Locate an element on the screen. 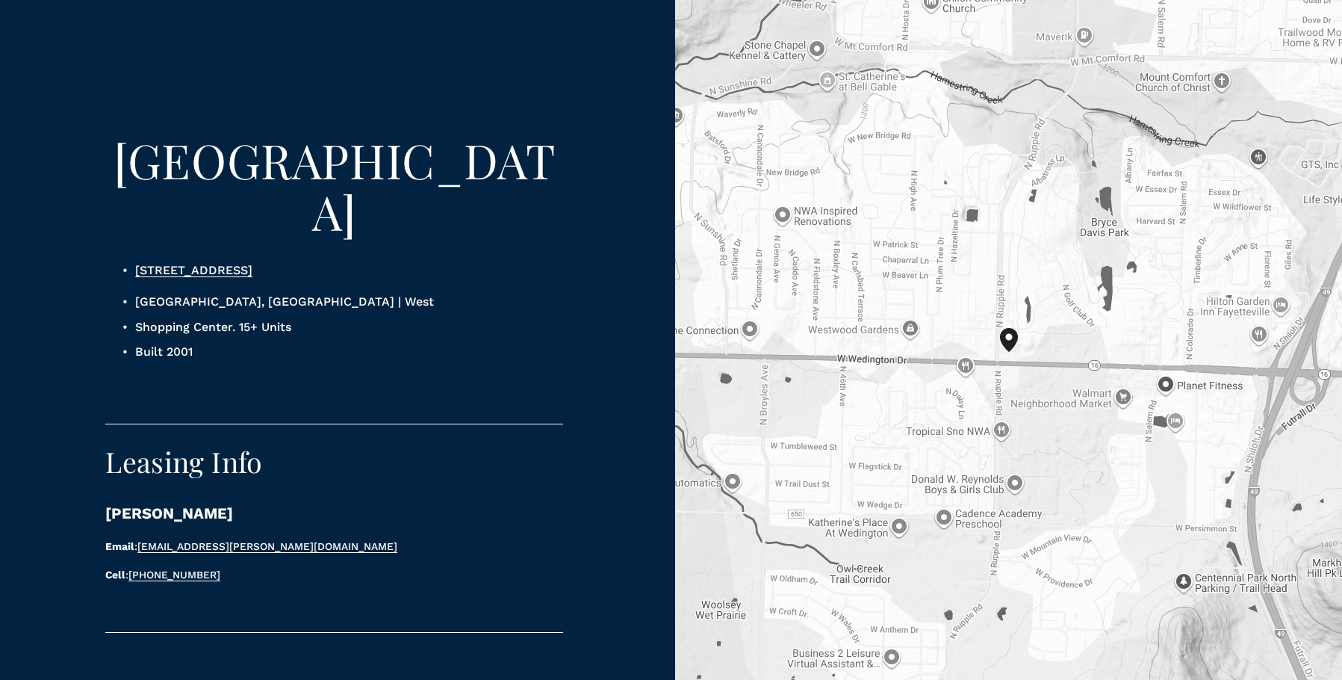 This screenshot has height=680, width=1342. strong: Email is located at coordinates (119, 546).